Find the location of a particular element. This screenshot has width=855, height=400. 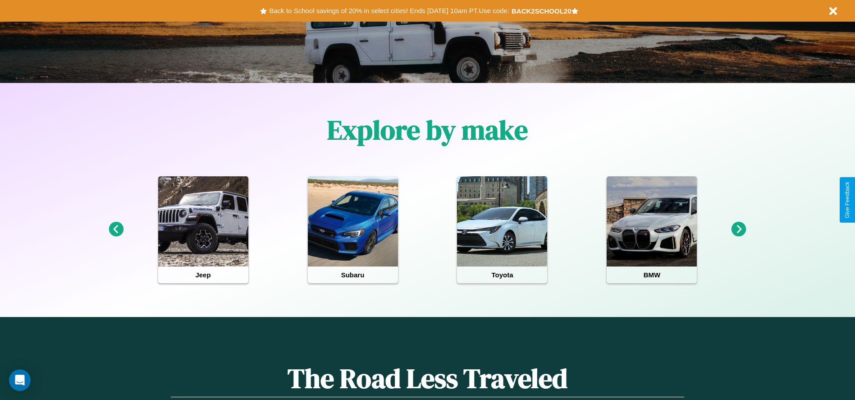

h1: Explore by make is located at coordinates (427, 130).